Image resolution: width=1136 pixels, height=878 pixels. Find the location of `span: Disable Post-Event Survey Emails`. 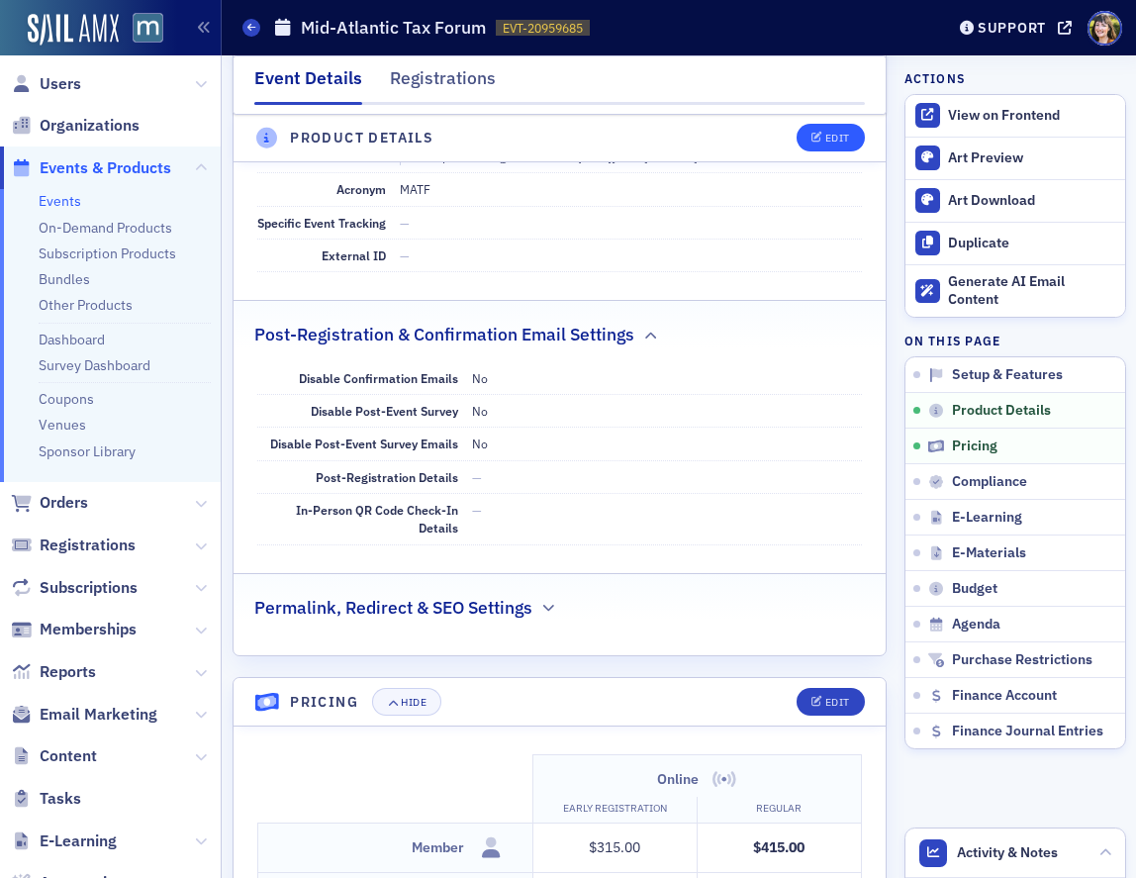

span: Disable Post-Event Survey Emails is located at coordinates (364, 443).